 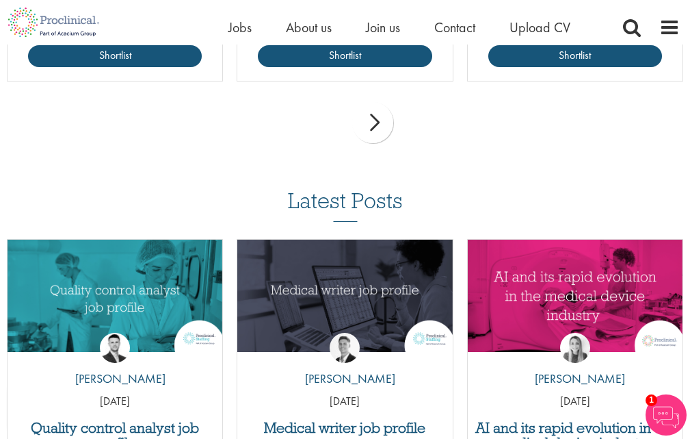 I want to click on a: Medical writer job profile, so click(x=345, y=428).